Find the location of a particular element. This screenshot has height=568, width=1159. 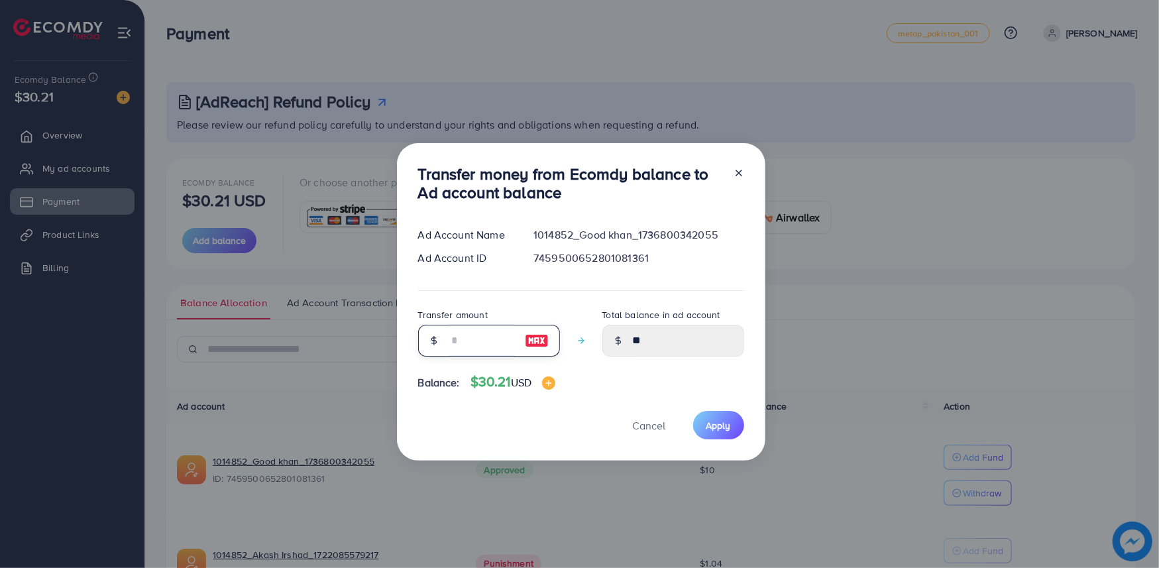

button: Apply is located at coordinates (718, 425).